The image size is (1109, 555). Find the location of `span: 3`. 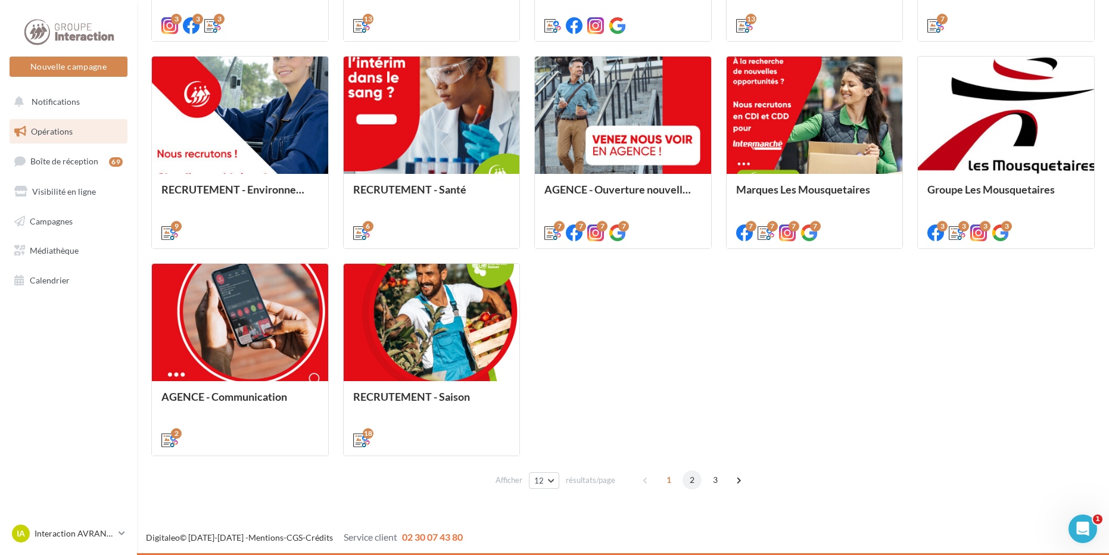

span: 3 is located at coordinates (716, 480).